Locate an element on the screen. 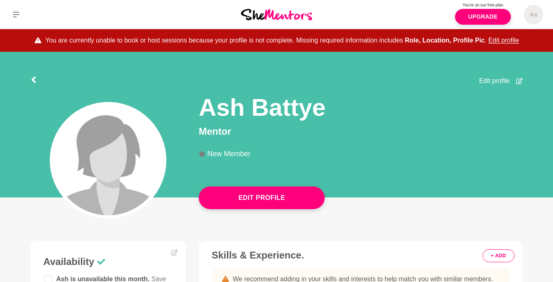  h3: Availability is located at coordinates (108, 262).